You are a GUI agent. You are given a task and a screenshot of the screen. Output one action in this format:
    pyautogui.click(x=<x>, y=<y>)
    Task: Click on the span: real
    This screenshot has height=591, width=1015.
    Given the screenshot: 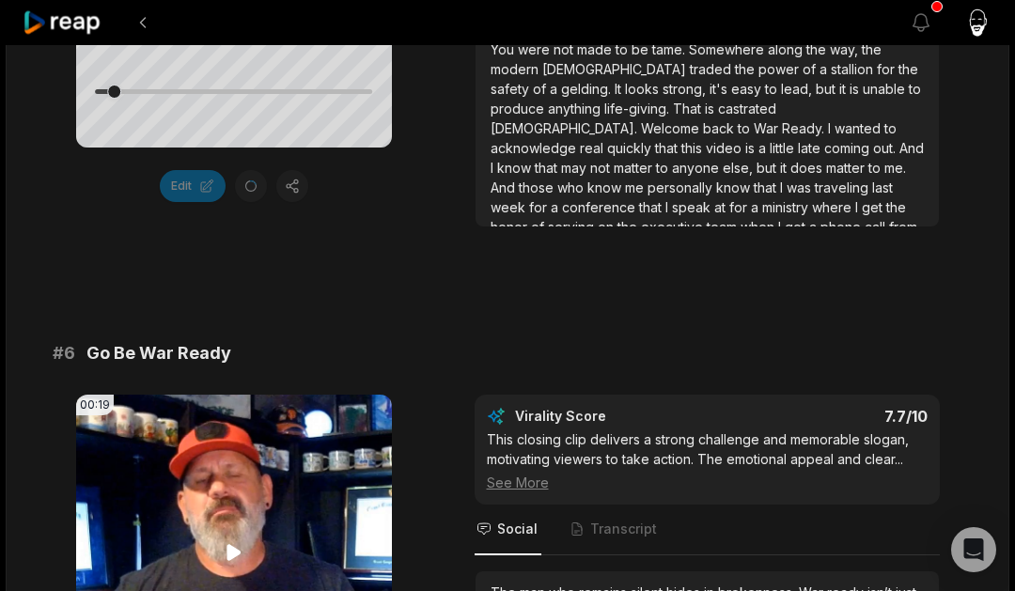 What is the action you would take?
    pyautogui.click(x=593, y=147)
    